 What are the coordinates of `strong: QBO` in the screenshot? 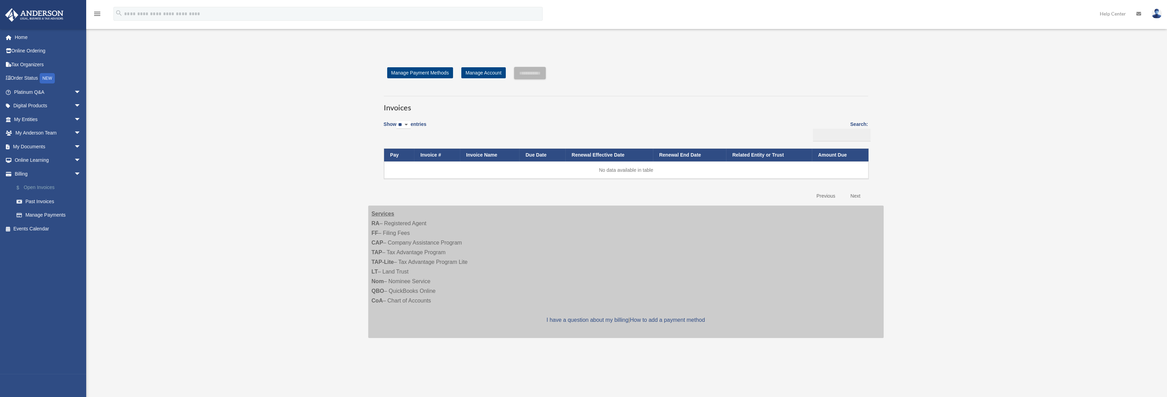 It's located at (378, 291).